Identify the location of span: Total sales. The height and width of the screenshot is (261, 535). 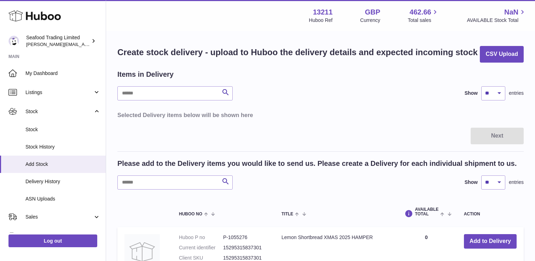
(423, 20).